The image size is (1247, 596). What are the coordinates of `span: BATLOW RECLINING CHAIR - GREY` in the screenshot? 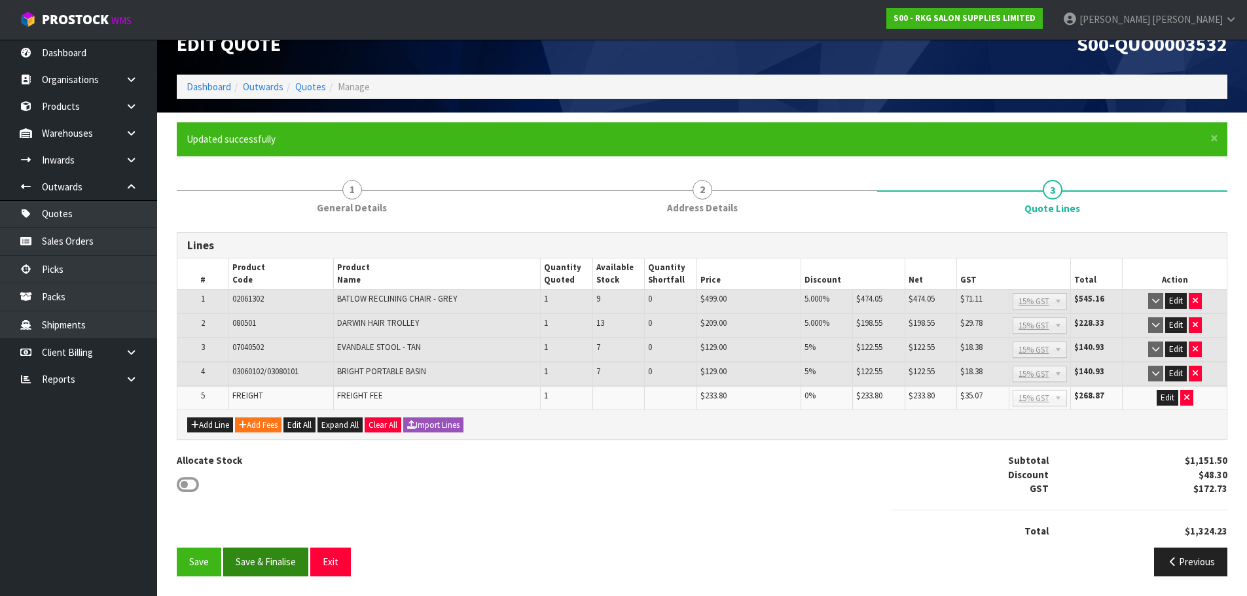 It's located at (397, 299).